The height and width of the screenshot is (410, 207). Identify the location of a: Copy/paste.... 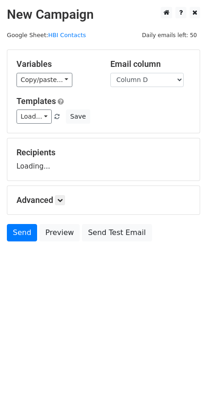
(44, 80).